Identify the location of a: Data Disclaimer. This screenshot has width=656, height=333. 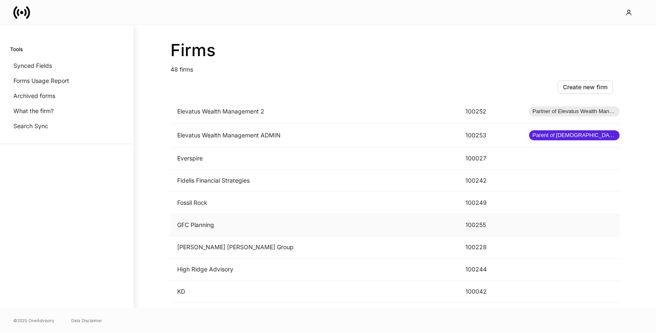
(87, 321).